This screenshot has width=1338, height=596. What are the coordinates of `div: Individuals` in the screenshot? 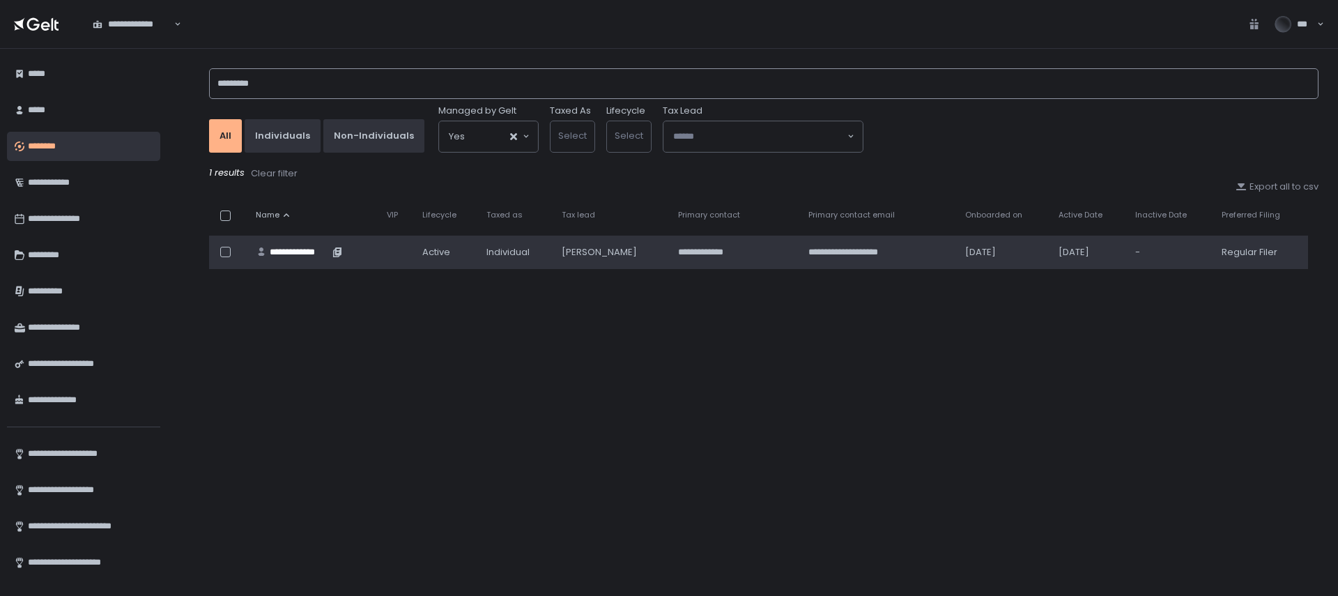 It's located at (282, 136).